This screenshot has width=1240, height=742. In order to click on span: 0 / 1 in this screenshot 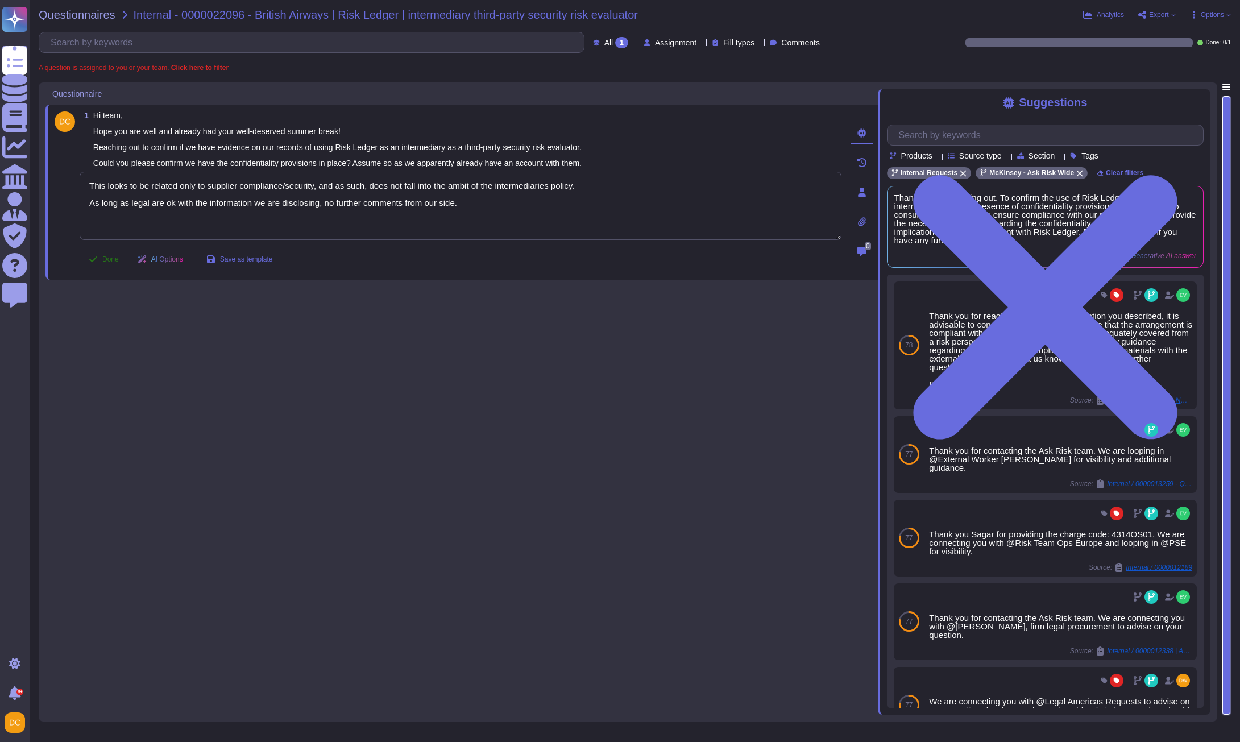, I will do `click(1227, 43)`.